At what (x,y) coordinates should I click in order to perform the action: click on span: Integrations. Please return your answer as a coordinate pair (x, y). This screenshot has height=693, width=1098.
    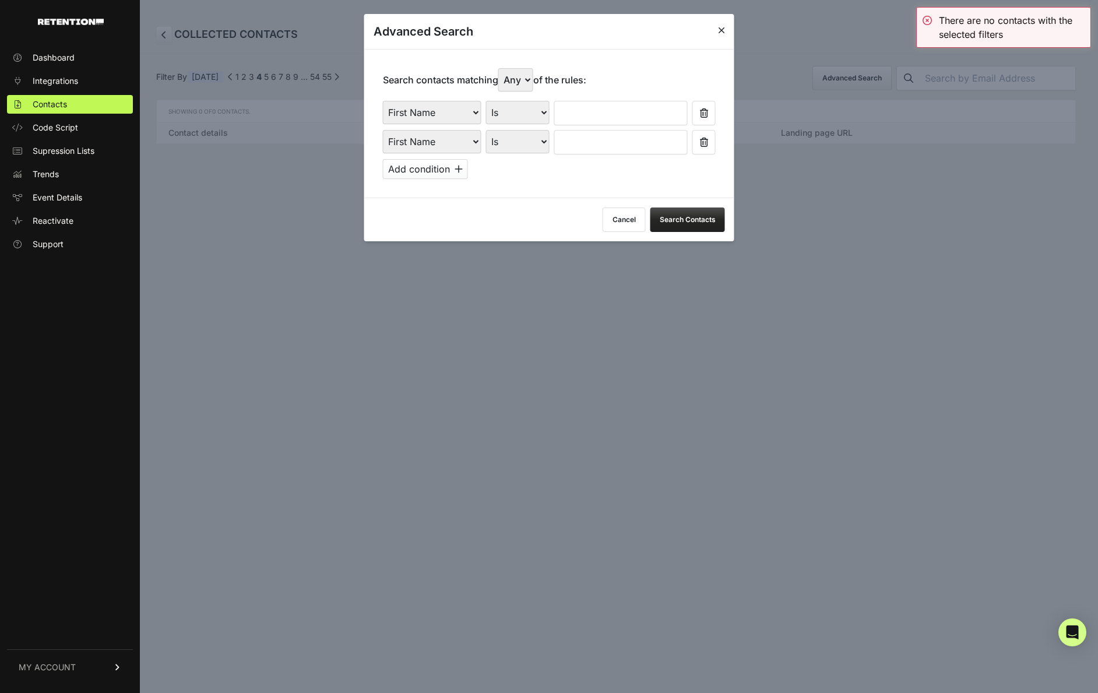
    Looking at the image, I should click on (55, 81).